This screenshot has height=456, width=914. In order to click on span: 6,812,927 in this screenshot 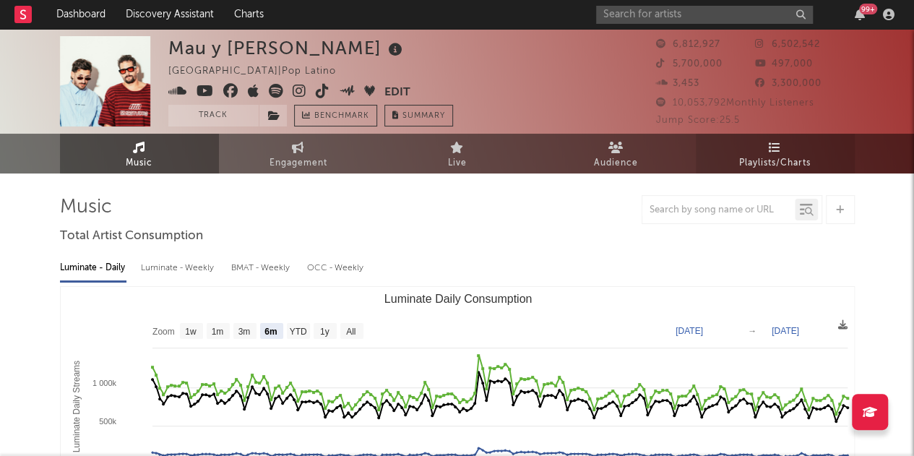, I will do `click(688, 44)`.